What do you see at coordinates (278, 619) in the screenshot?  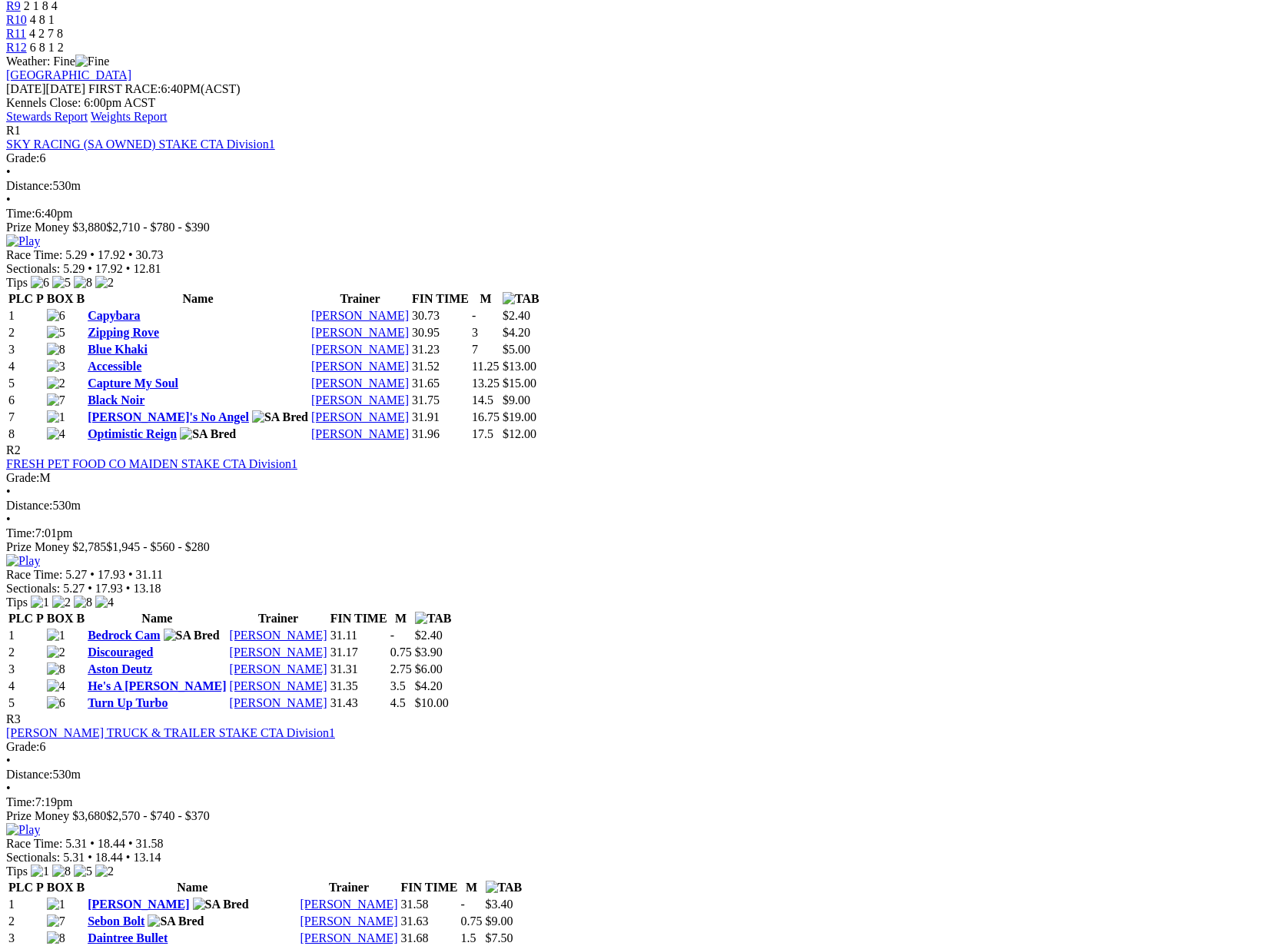 I see `th: Trainer` at bounding box center [278, 619].